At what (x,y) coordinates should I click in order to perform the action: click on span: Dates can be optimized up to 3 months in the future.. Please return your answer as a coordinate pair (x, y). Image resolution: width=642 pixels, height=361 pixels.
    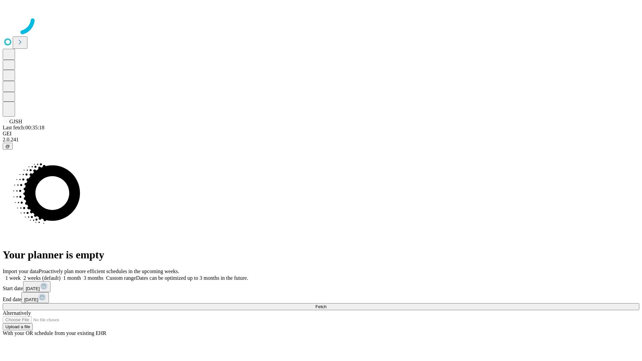
    Looking at the image, I should click on (192, 278).